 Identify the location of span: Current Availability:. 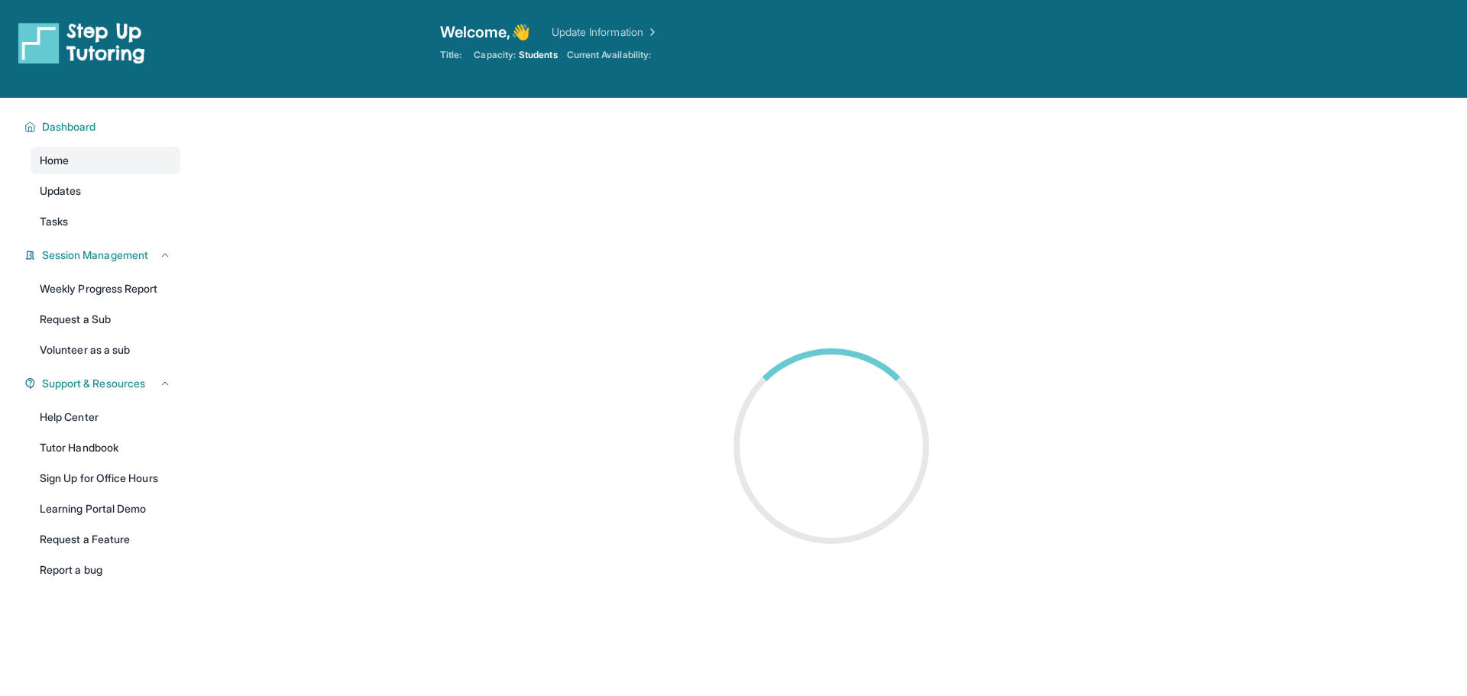
(609, 55).